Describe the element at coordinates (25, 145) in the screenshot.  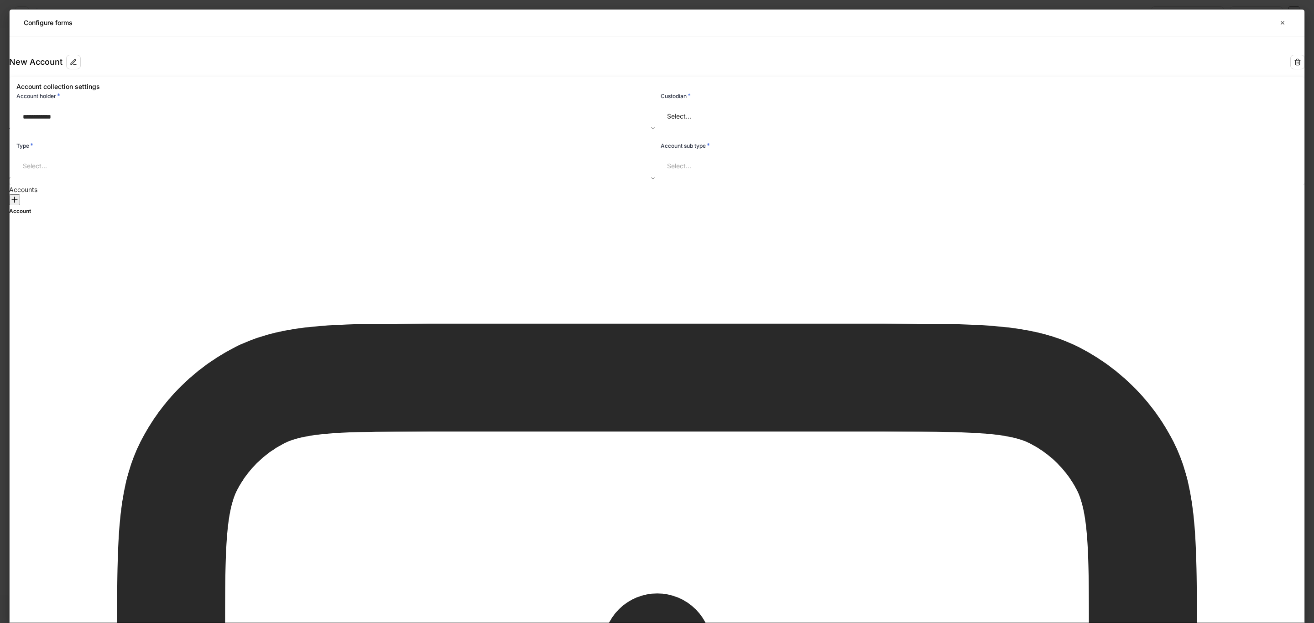
I see `h6: Type` at that location.